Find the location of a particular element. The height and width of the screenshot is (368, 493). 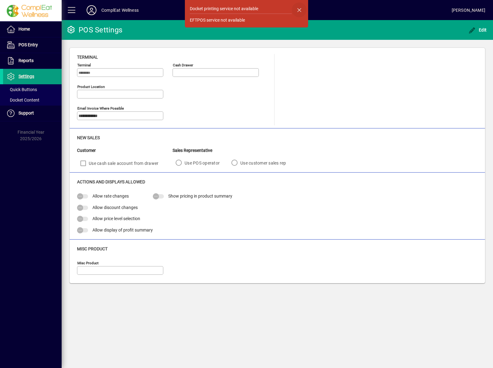

a: Docket Content is located at coordinates (32, 100).